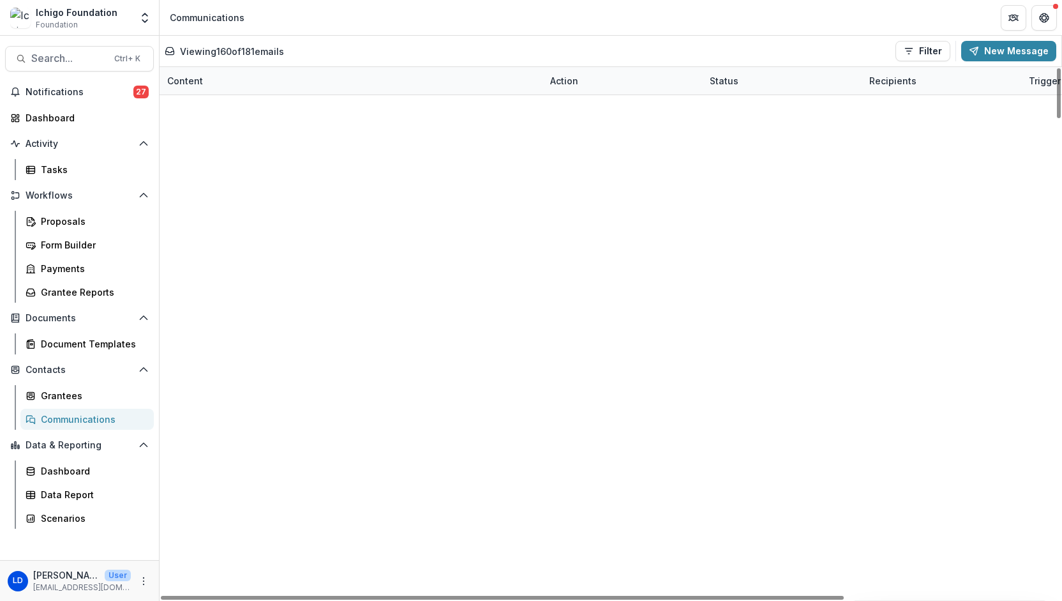  What do you see at coordinates (79, 370) in the screenshot?
I see `button: Open Contacts` at bounding box center [79, 370].